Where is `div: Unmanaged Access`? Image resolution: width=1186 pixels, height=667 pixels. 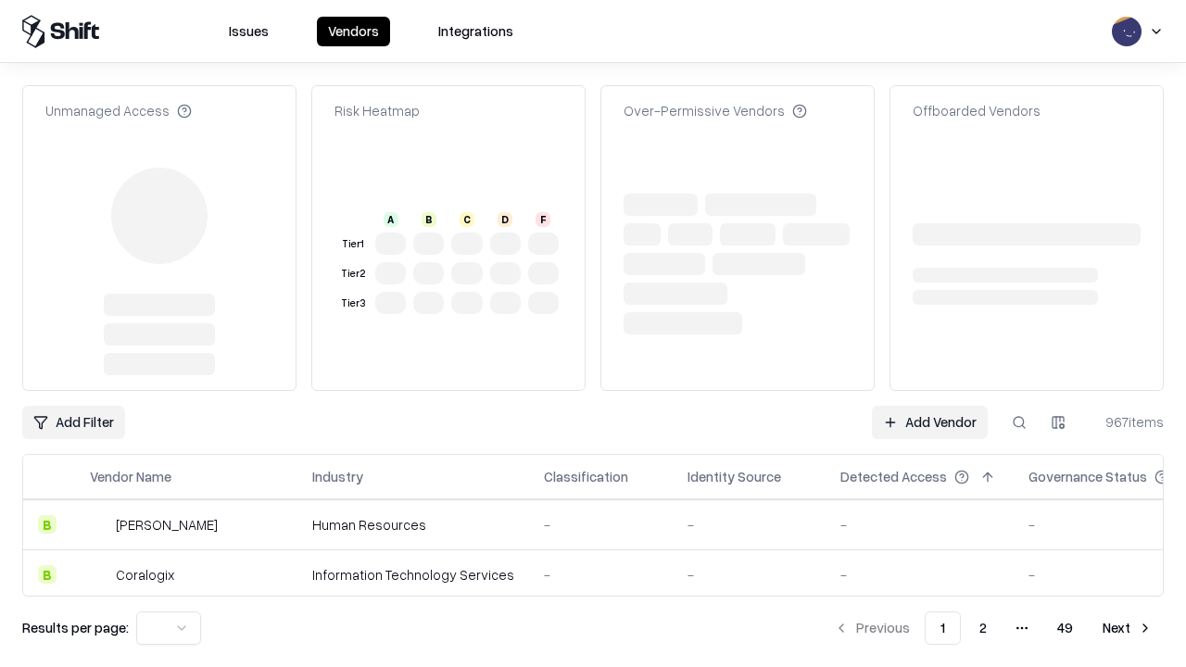 div: Unmanaged Access is located at coordinates (119, 110).